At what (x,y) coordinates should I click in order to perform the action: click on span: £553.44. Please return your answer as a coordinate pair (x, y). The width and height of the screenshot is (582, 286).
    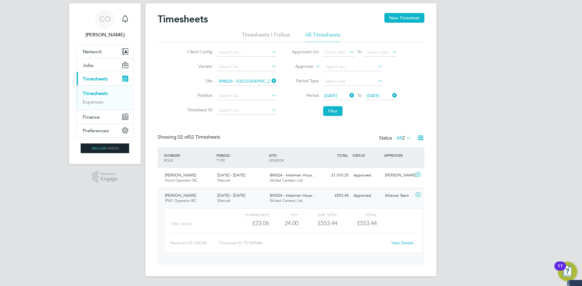
    Looking at the image, I should click on (367, 223).